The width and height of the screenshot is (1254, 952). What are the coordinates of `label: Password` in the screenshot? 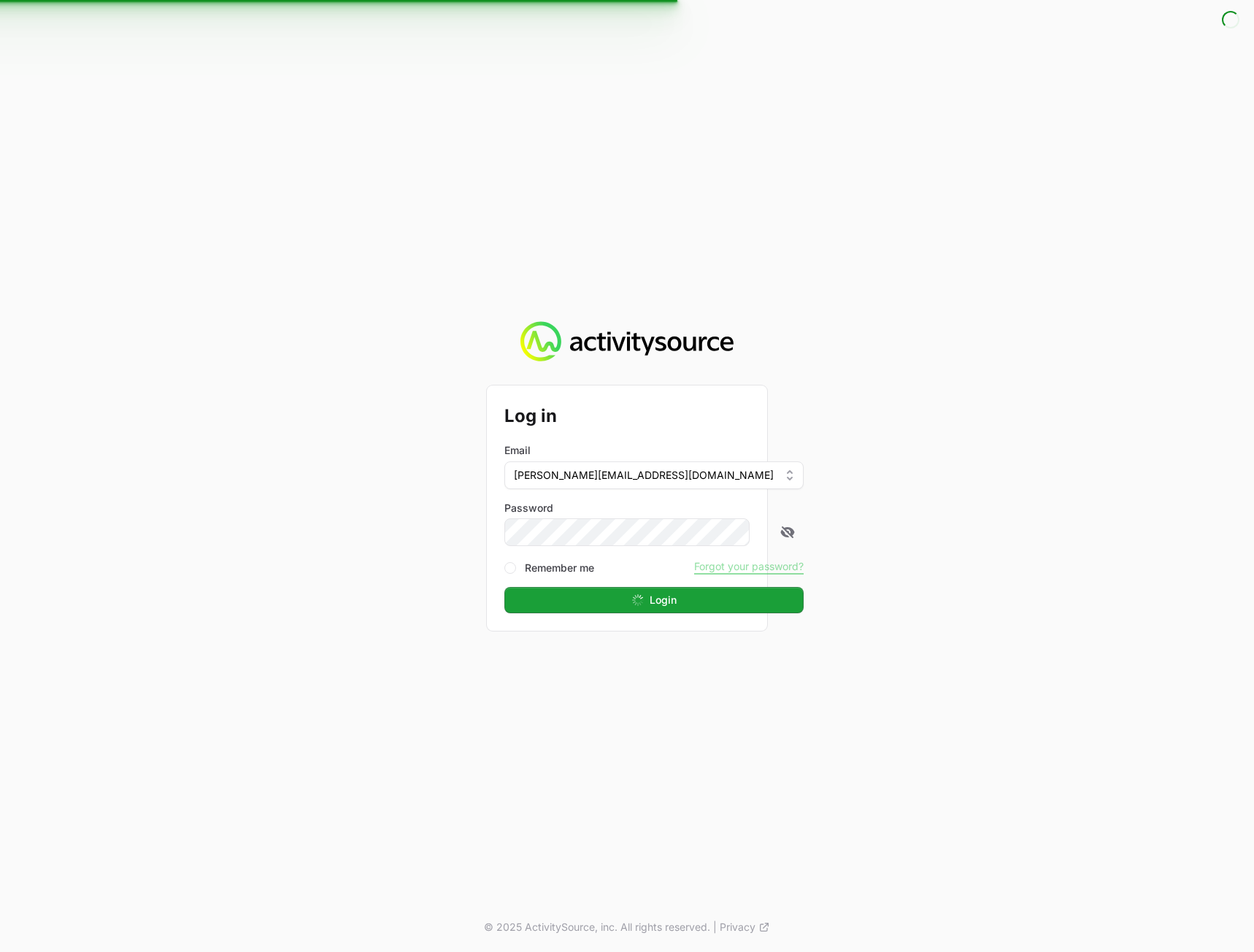 It's located at (654, 508).